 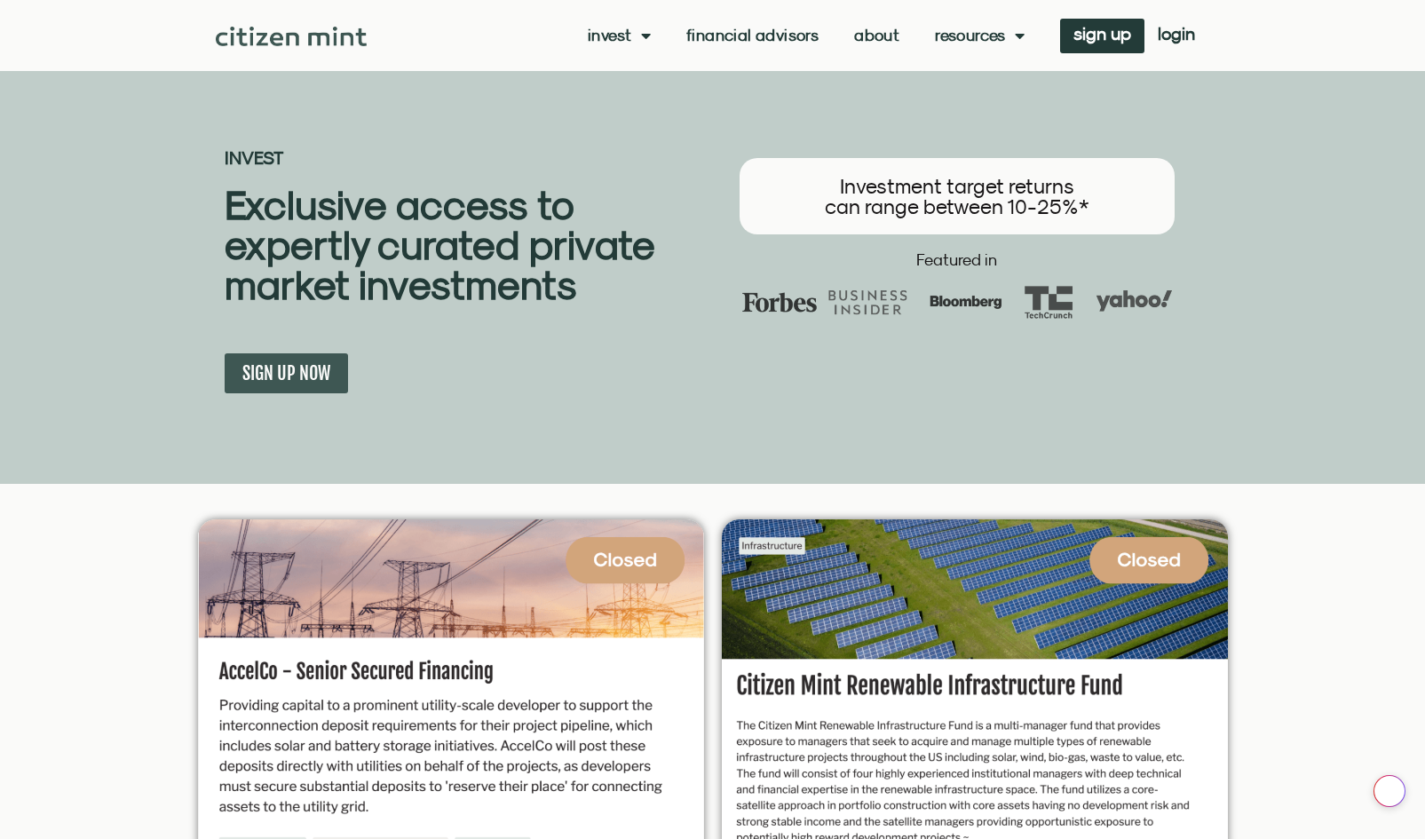 What do you see at coordinates (1176, 34) in the screenshot?
I see `span: login` at bounding box center [1176, 34].